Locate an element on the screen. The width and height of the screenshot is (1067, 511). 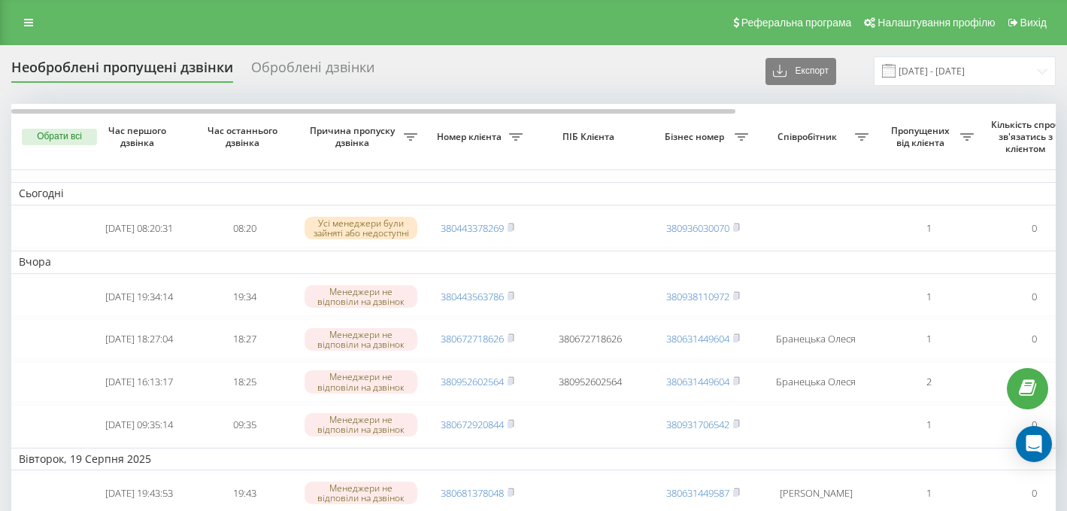
td: 09:35 is located at coordinates (244, 424).